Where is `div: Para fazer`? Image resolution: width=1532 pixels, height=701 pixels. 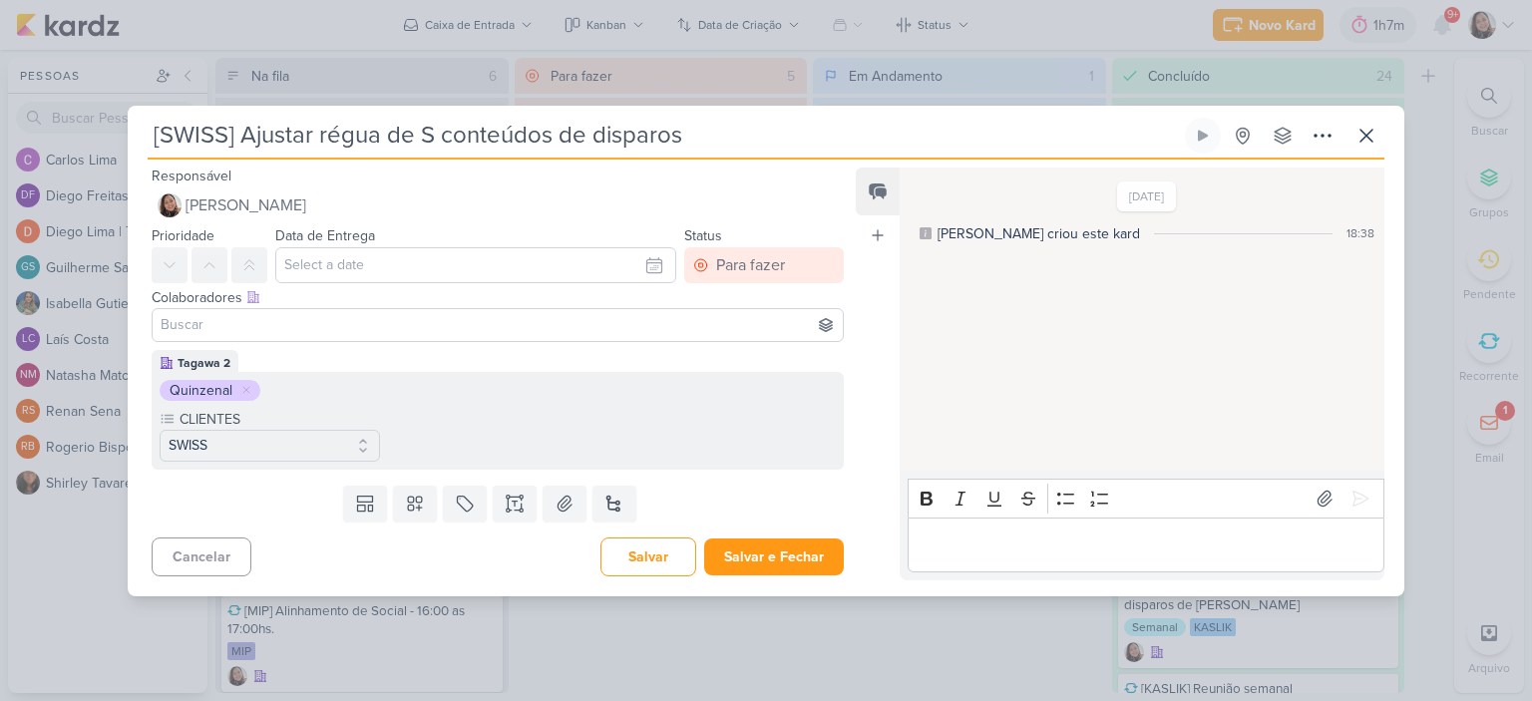 div: Para fazer is located at coordinates (750, 265).